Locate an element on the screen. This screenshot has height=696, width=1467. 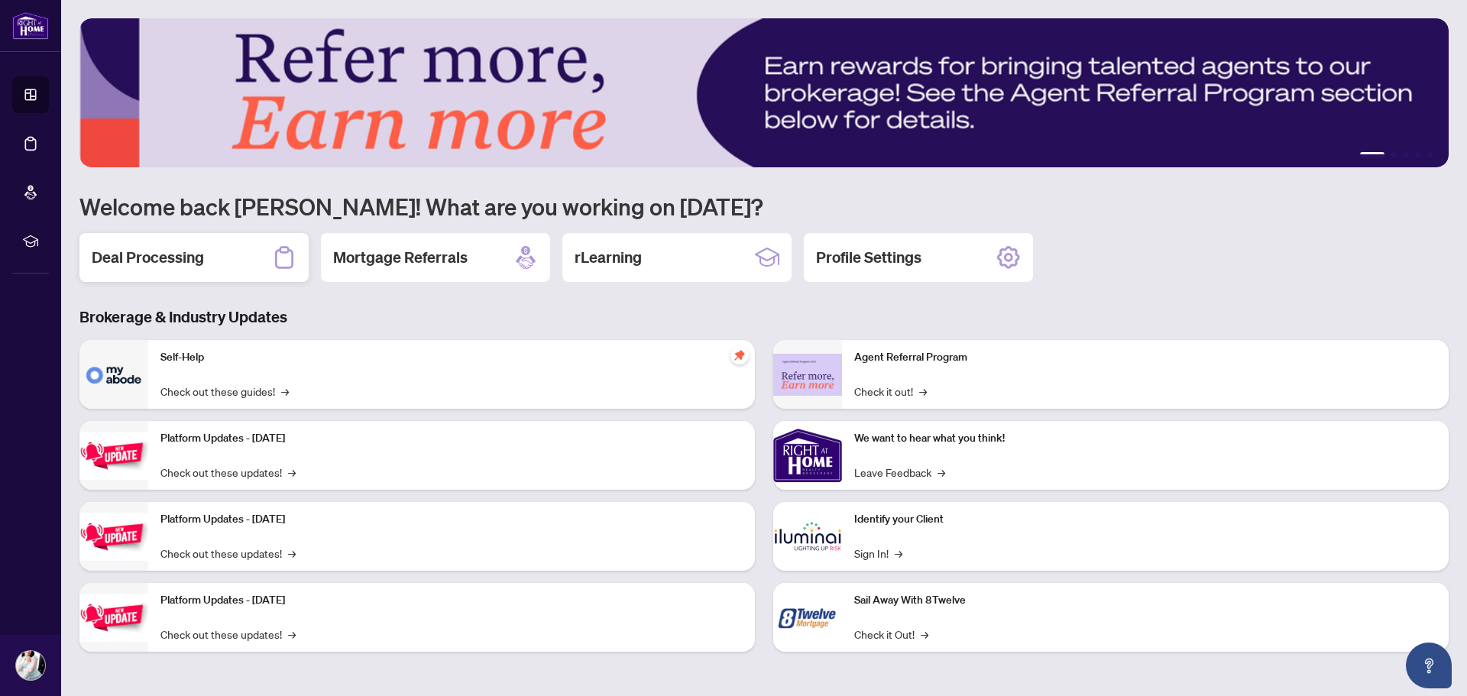
a: Check out these guides!→ is located at coordinates (225, 391).